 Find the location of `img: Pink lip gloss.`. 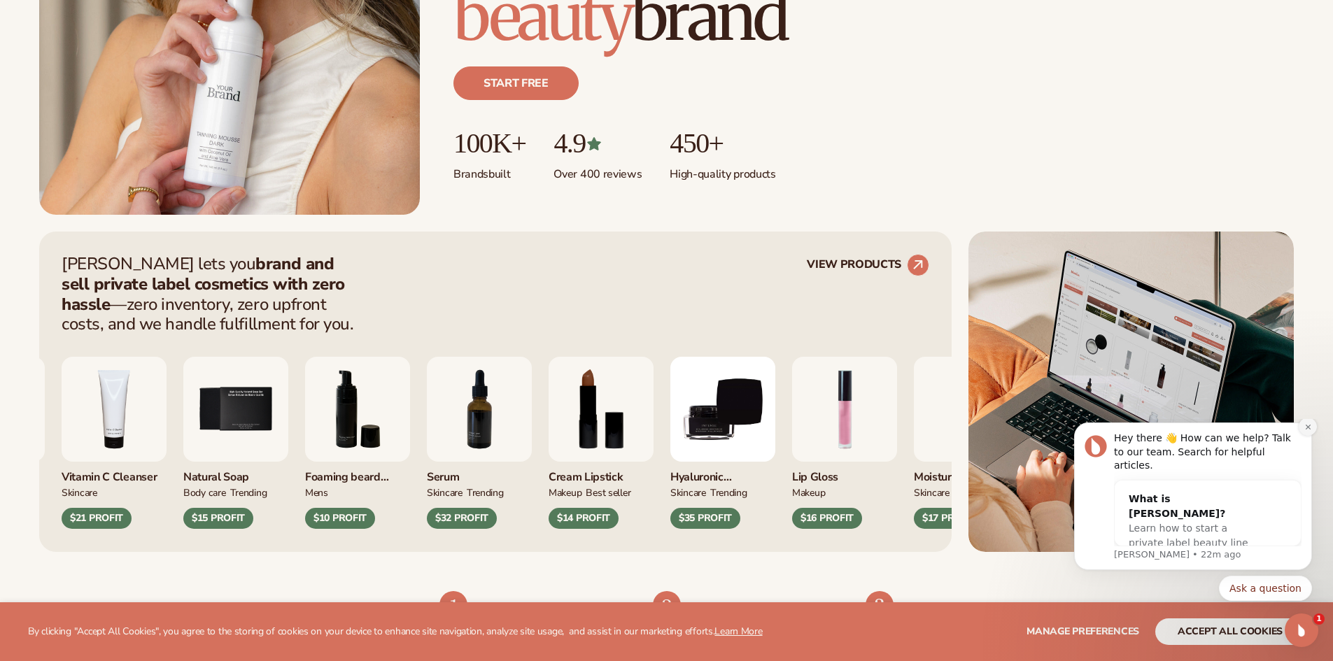

img: Pink lip gloss. is located at coordinates (845, 409).